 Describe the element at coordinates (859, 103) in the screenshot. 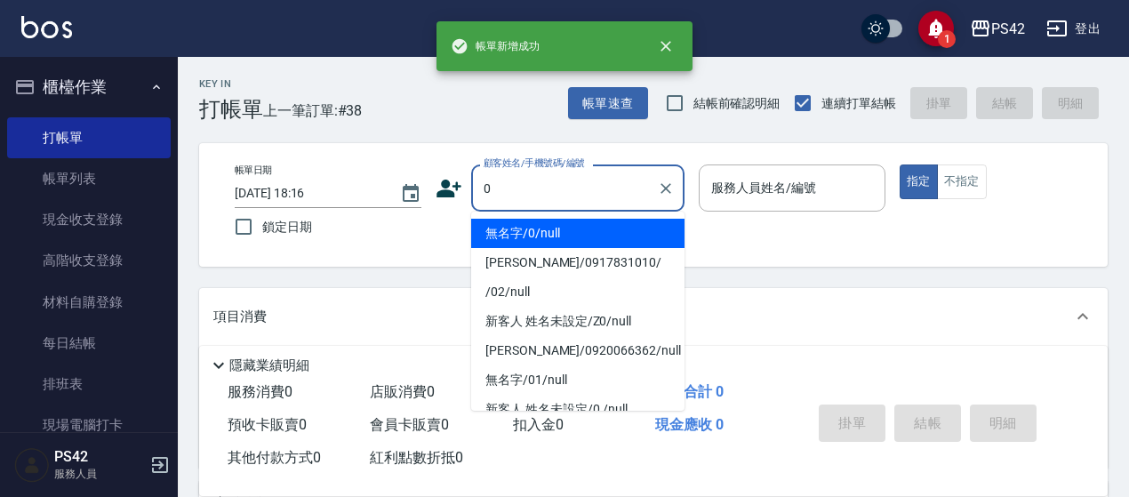

I see `span: 連續打單結帳` at that location.